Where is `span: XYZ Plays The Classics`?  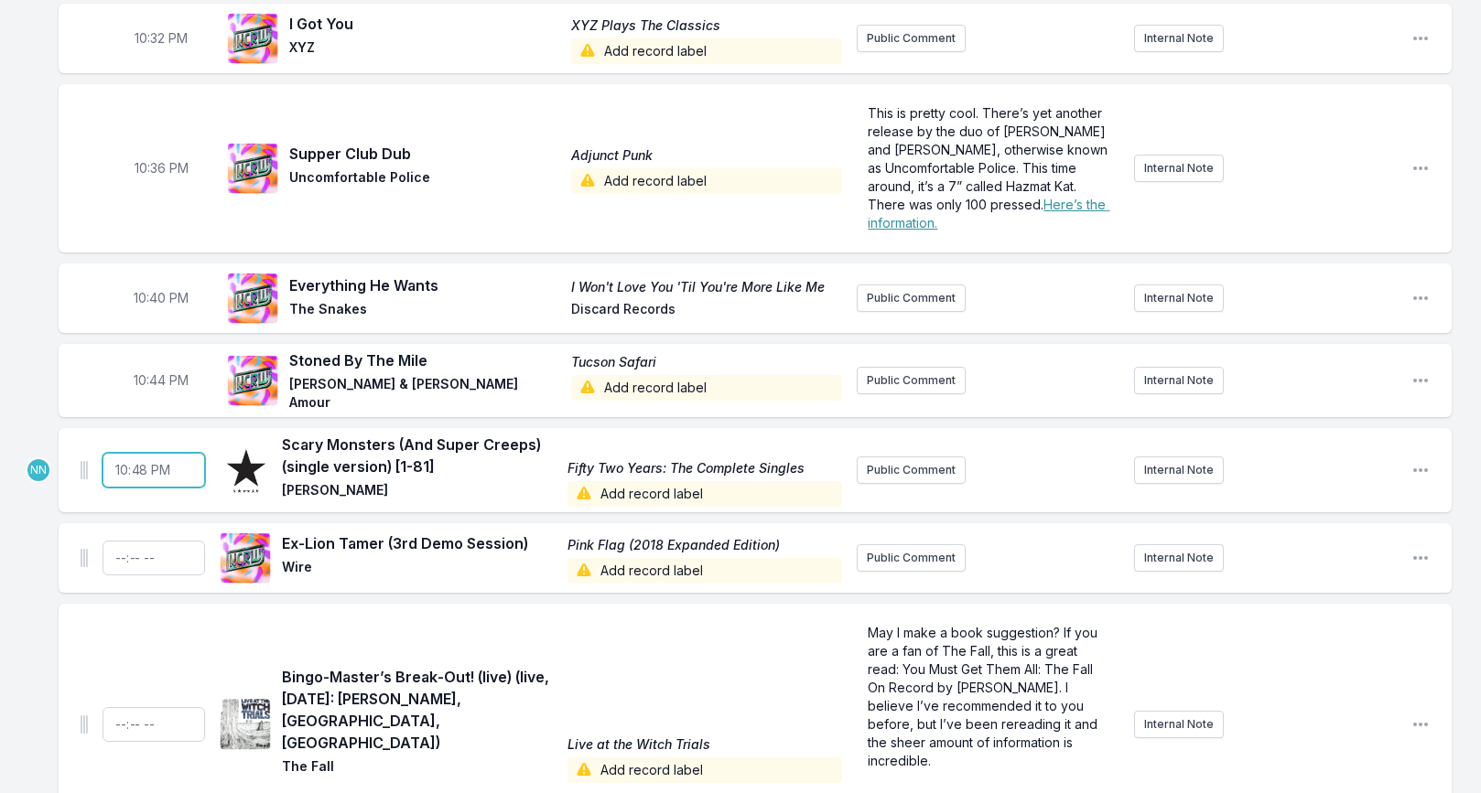
span: XYZ Plays The Classics is located at coordinates (707, 26).